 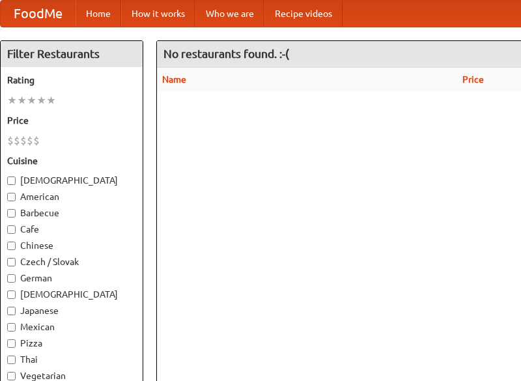 What do you see at coordinates (72, 311) in the screenshot?
I see `label: Japanese` at bounding box center [72, 311].